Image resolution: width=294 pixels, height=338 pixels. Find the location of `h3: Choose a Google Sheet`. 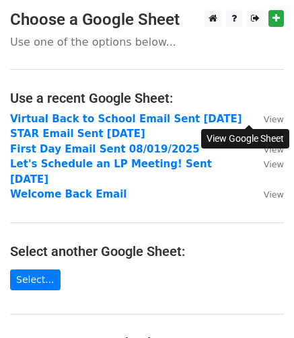

h3: Choose a Google Sheet is located at coordinates (147, 20).